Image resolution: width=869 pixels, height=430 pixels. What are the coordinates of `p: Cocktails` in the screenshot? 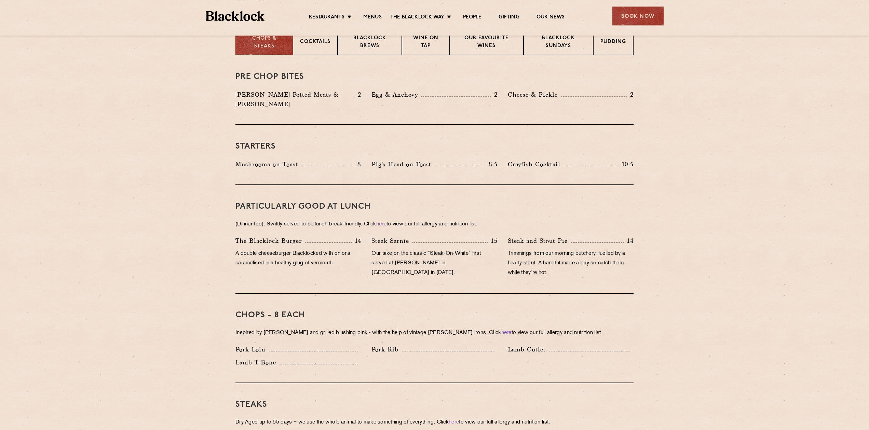 It's located at (315, 42).